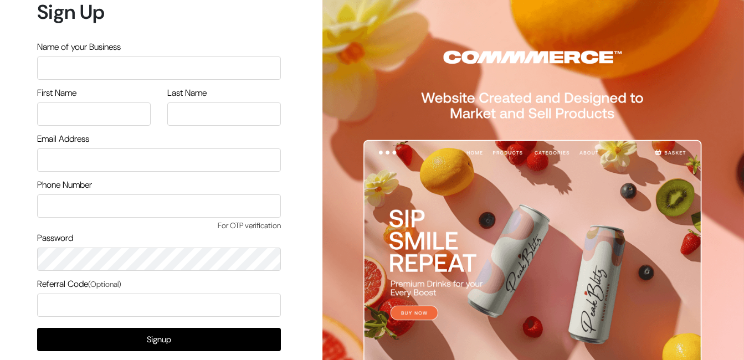 This screenshot has height=360, width=744. What do you see at coordinates (56, 93) in the screenshot?
I see `label: First Name` at bounding box center [56, 93].